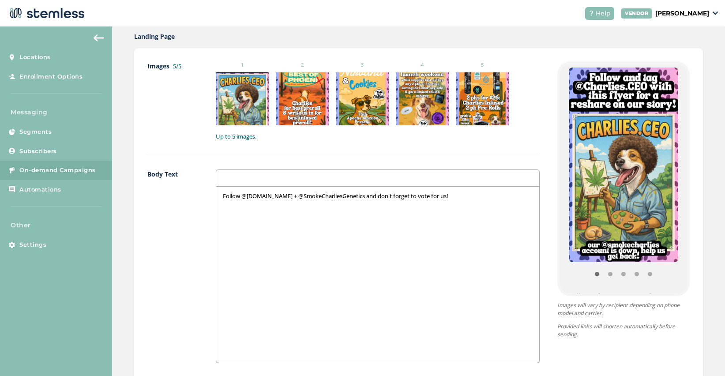  What do you see at coordinates (40, 190) in the screenshot?
I see `span: Automations` at bounding box center [40, 190].